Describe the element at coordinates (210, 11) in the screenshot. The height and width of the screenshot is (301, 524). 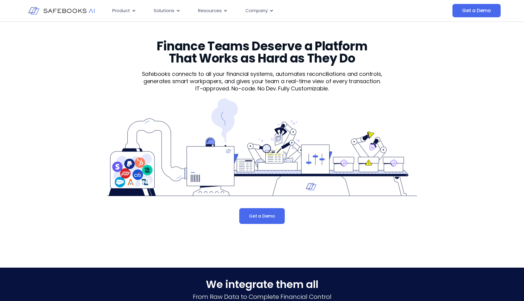
I see `span: Resources` at that location.